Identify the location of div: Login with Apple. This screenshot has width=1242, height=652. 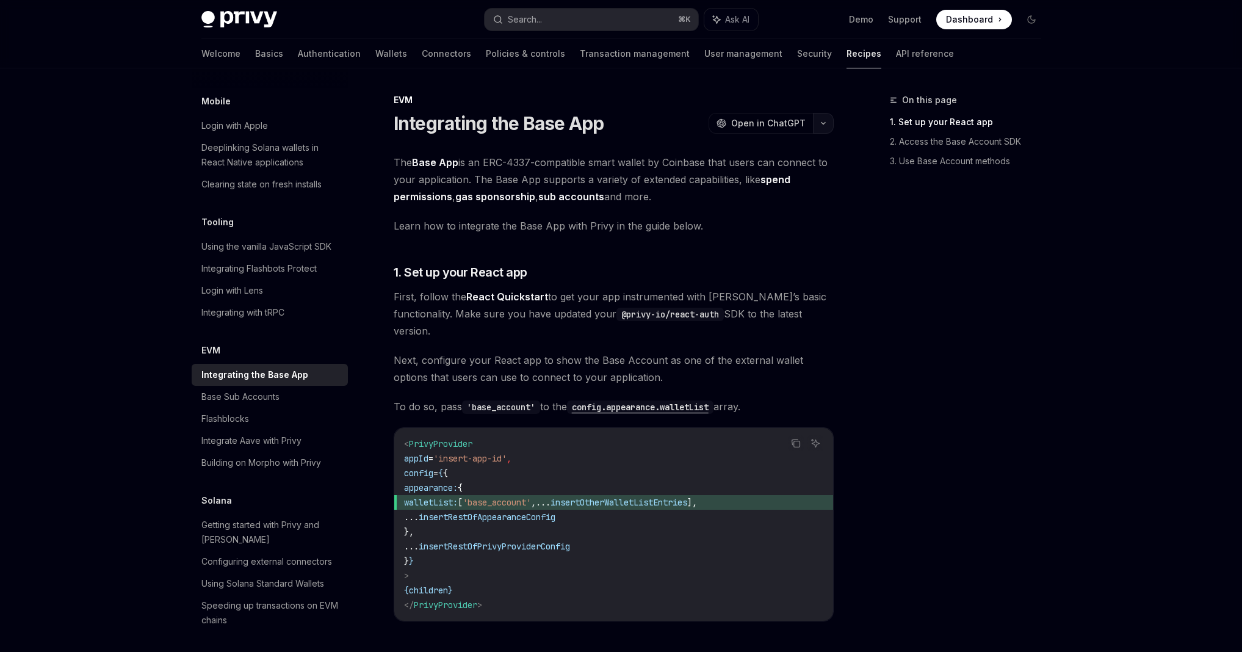
(234, 126).